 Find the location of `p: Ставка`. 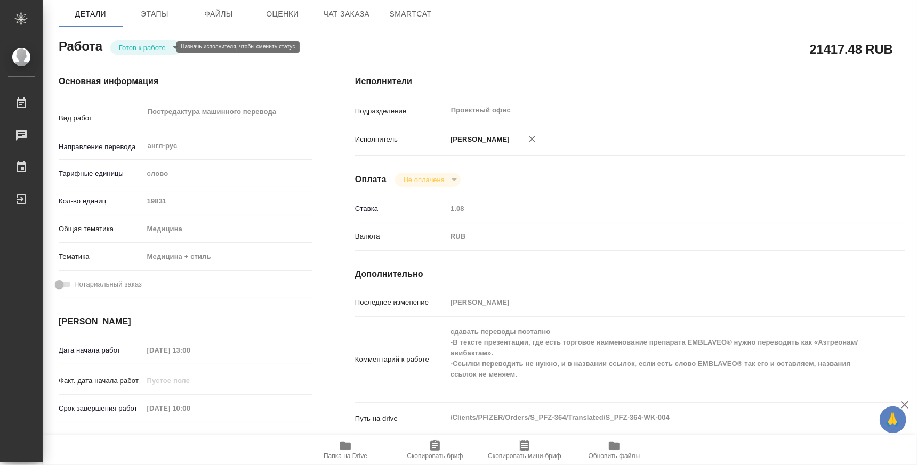

p: Ставка is located at coordinates (401, 209).